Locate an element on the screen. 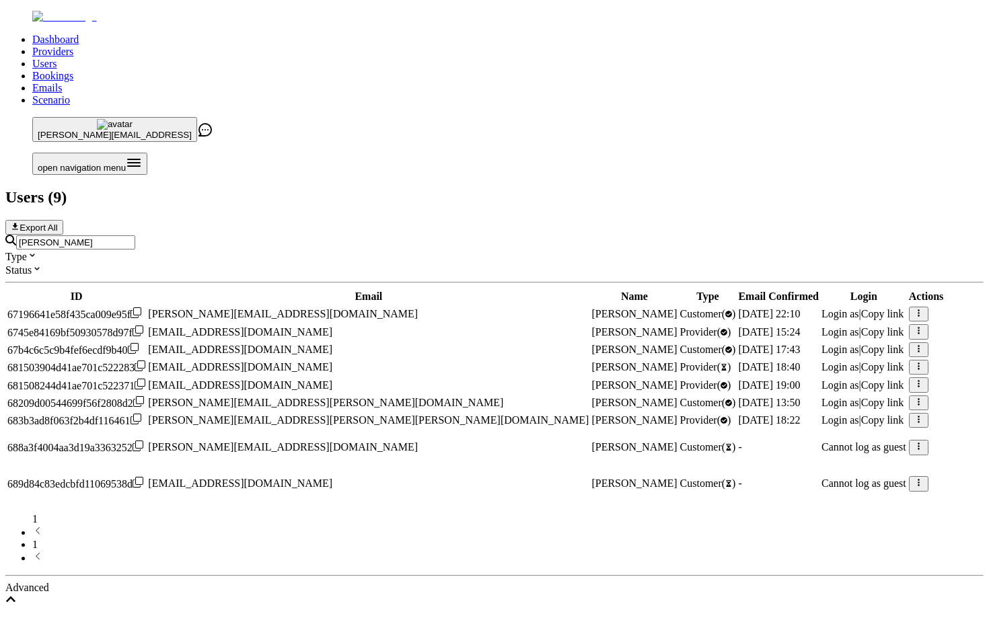 This screenshot has height=618, width=989. th: ID is located at coordinates (76, 297).